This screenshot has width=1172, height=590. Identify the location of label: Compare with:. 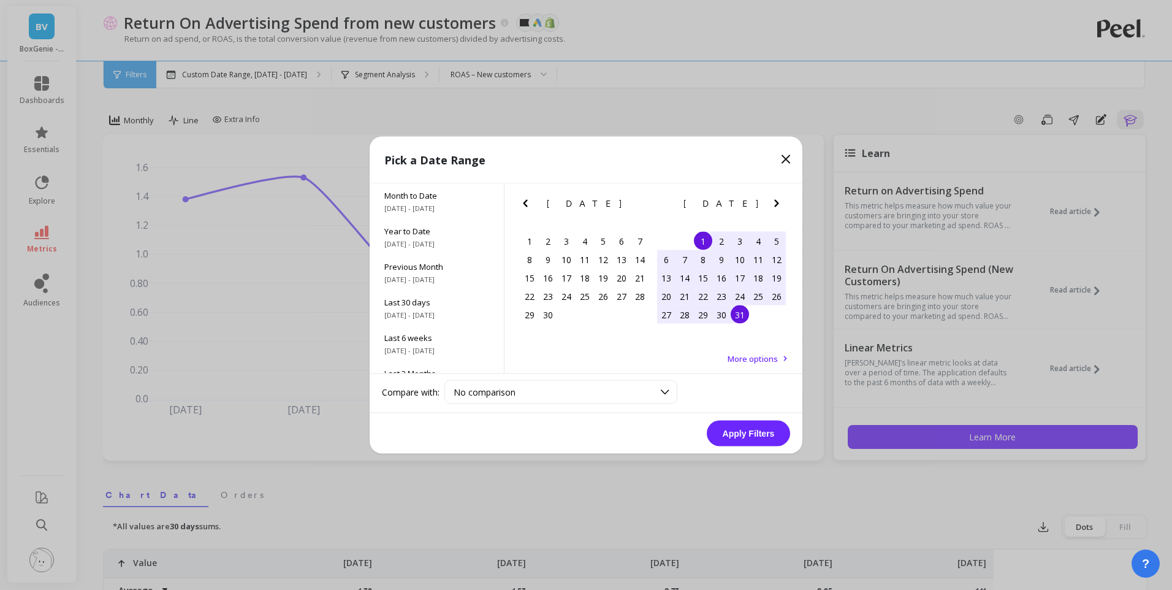
(411, 392).